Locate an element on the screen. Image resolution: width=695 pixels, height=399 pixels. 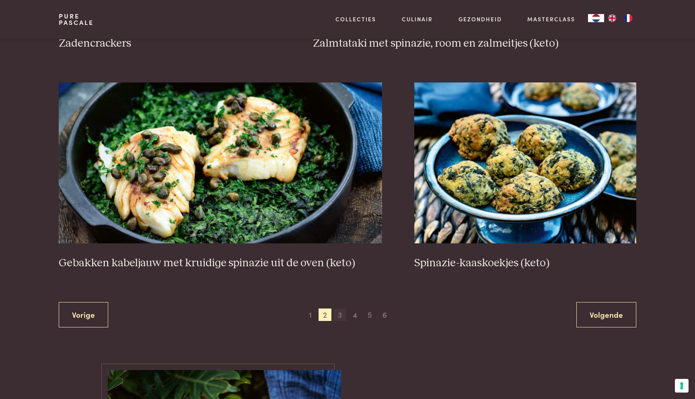
a: Collecties is located at coordinates (355, 19).